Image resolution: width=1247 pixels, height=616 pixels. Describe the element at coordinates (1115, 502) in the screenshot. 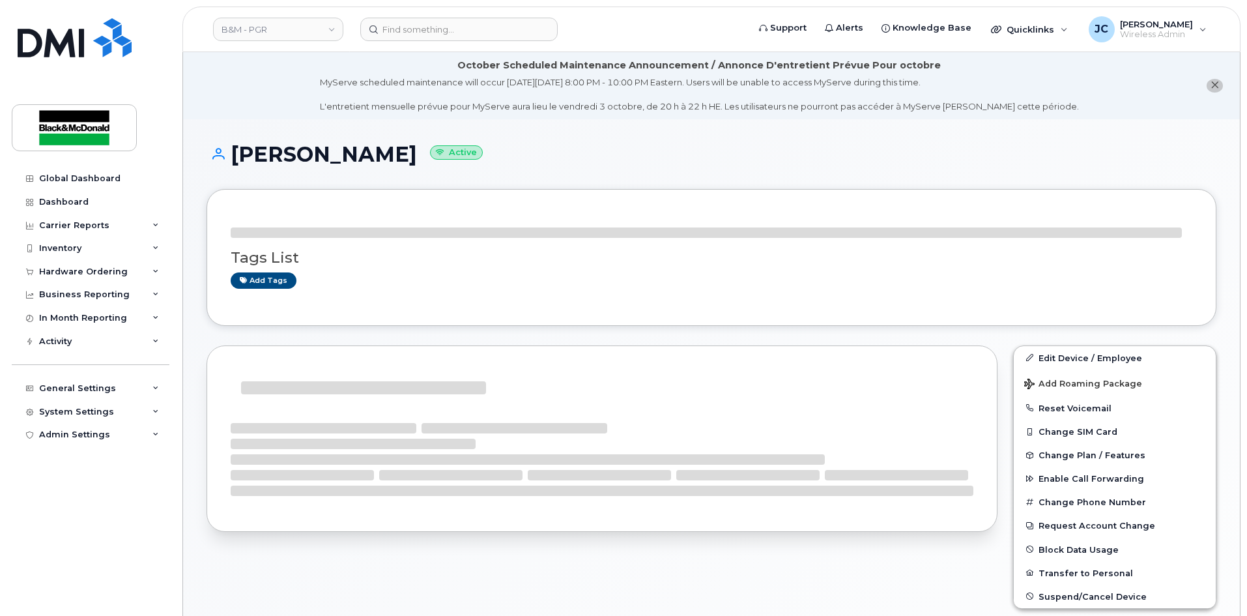

I see `button: Change Phone Number` at that location.